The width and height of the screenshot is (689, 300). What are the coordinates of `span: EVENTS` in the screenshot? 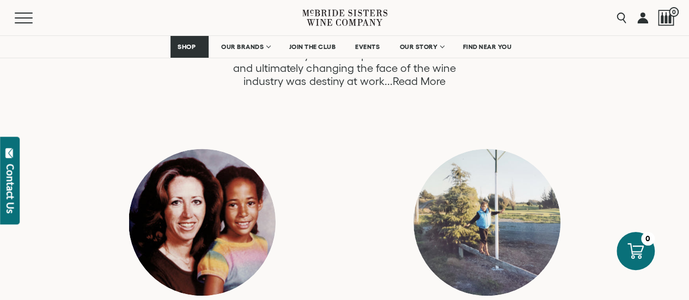 It's located at (367, 47).